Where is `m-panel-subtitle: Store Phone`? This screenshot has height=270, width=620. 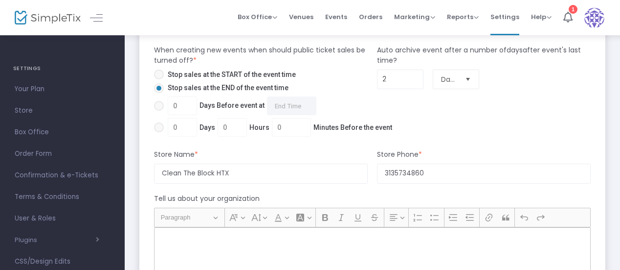
m-panel-subtitle: Store Phone is located at coordinates (400, 154).